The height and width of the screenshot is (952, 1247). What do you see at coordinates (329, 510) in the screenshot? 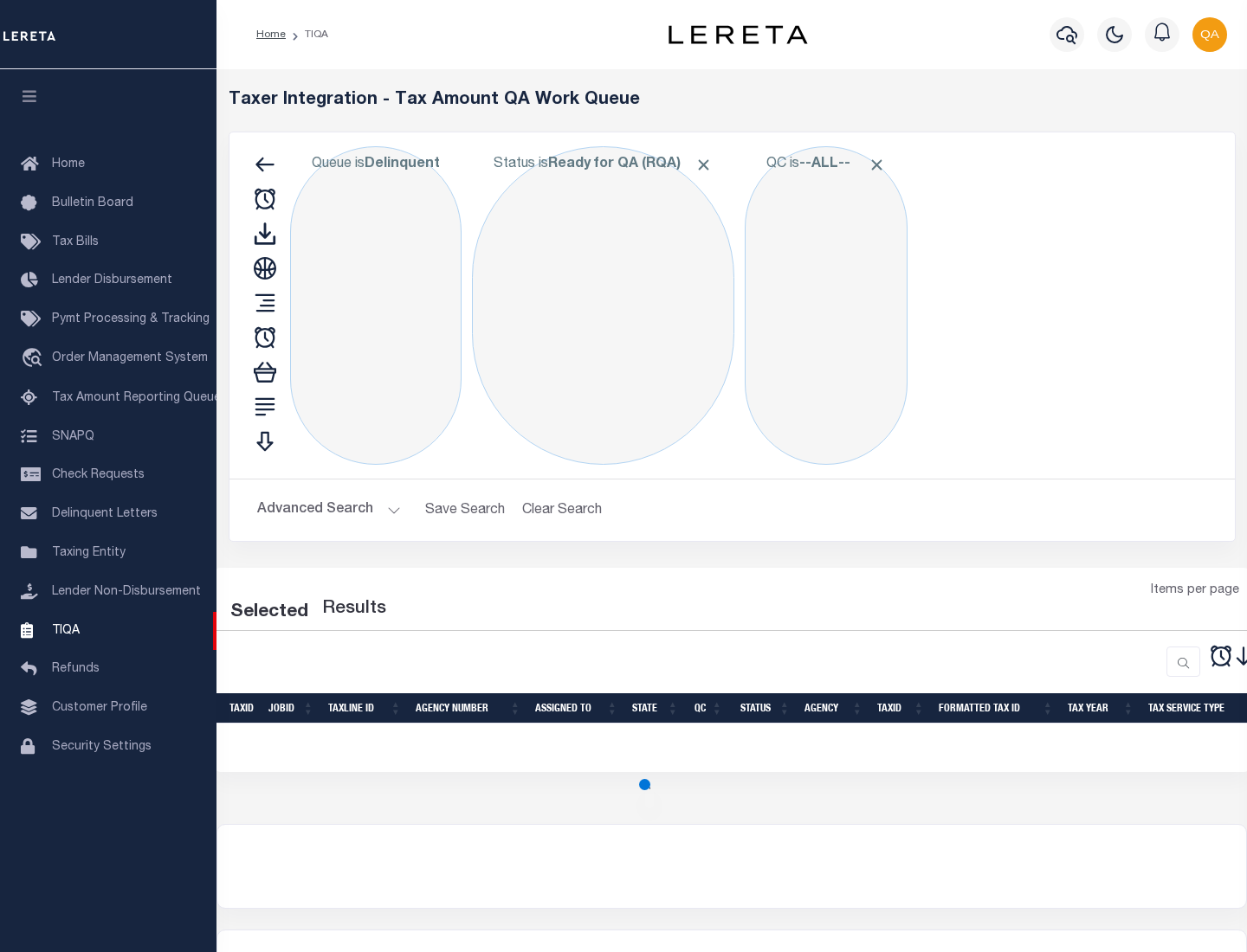
I see `button: Advanced Search` at bounding box center [329, 510].